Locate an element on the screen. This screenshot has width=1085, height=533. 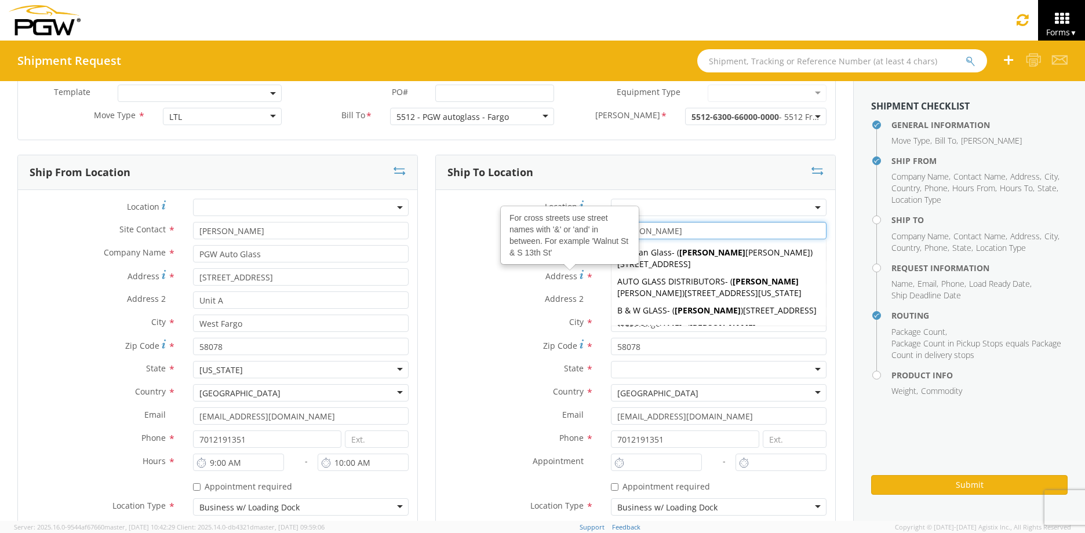
h4: General Information is located at coordinates (979, 125).